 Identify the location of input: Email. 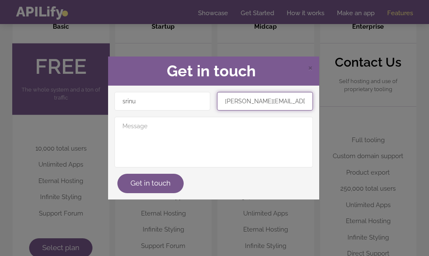
(265, 101).